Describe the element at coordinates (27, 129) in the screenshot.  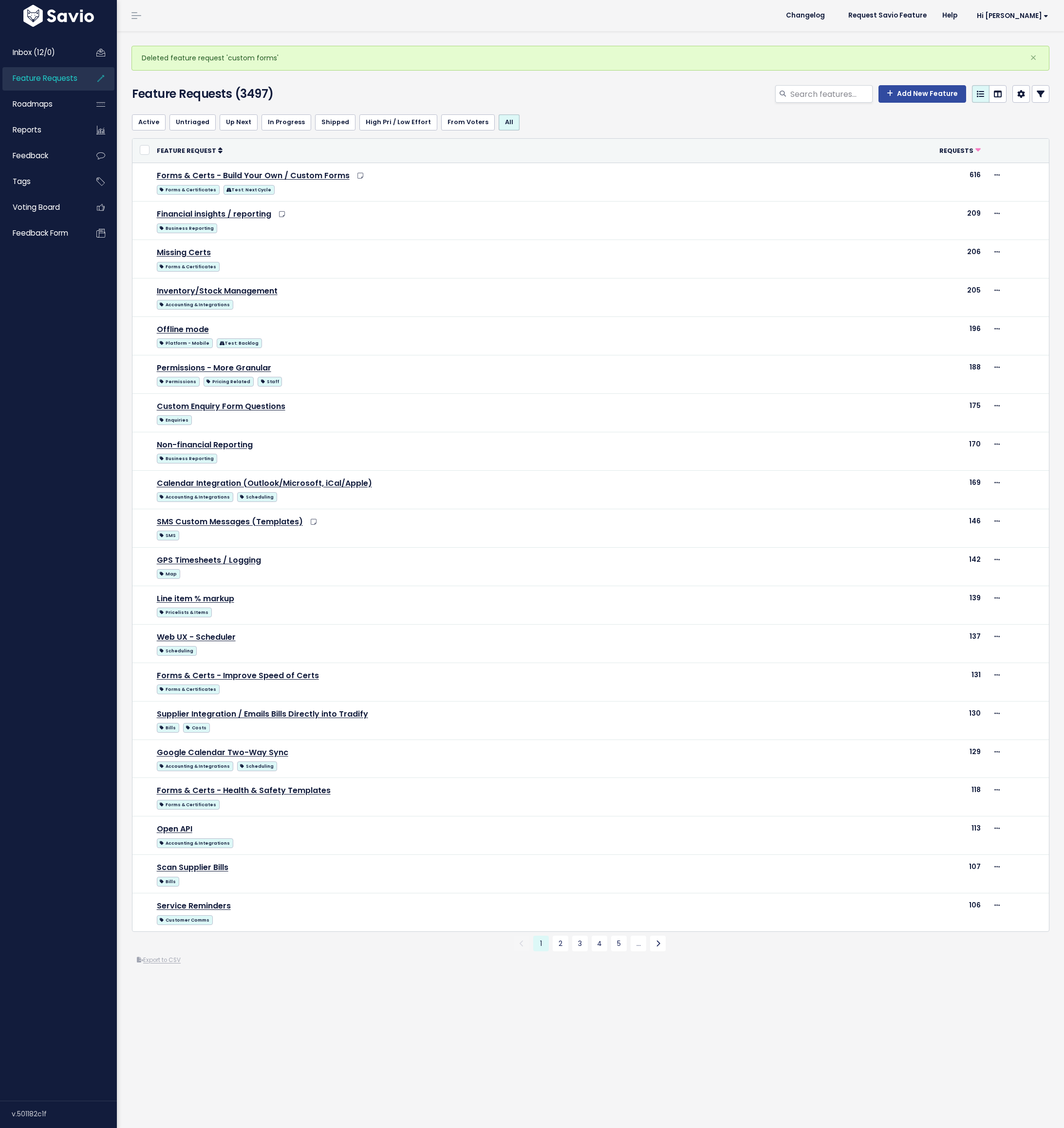
I see `span: Reports` at that location.